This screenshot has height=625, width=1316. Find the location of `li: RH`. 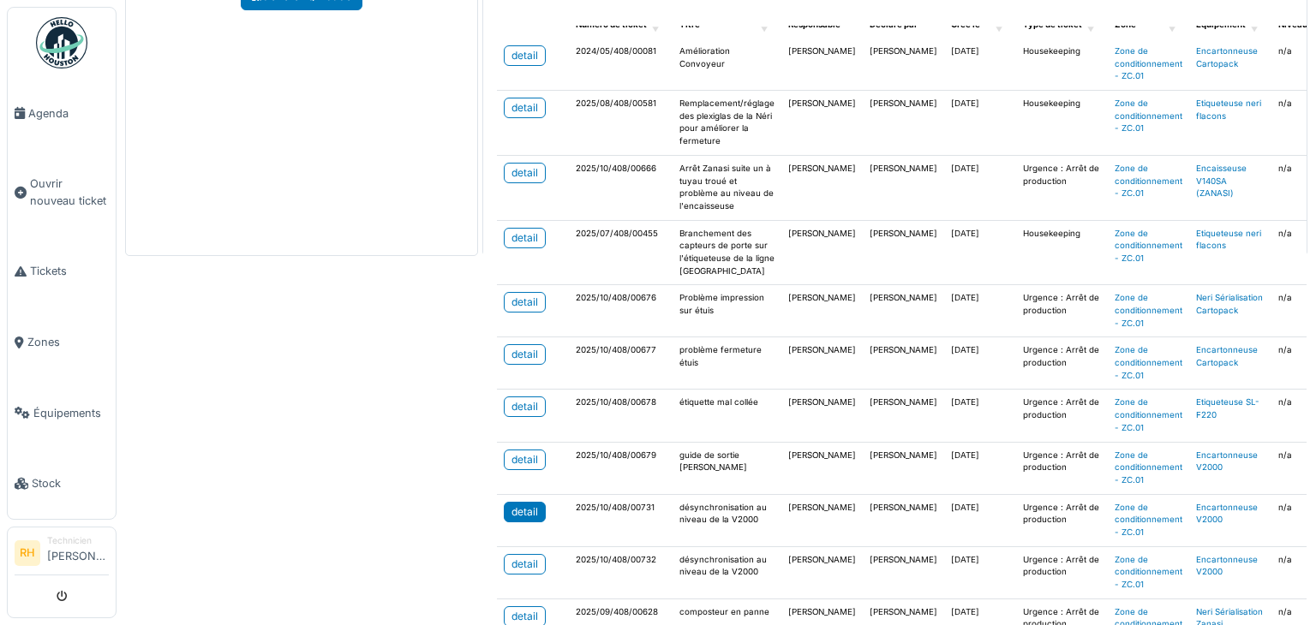

li: RH is located at coordinates (27, 553).